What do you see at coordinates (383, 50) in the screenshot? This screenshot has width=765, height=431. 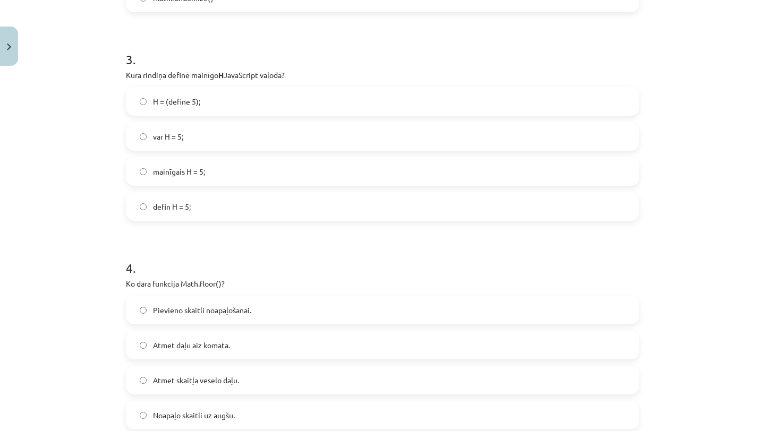 I see `h1: 3 .` at bounding box center [383, 50].